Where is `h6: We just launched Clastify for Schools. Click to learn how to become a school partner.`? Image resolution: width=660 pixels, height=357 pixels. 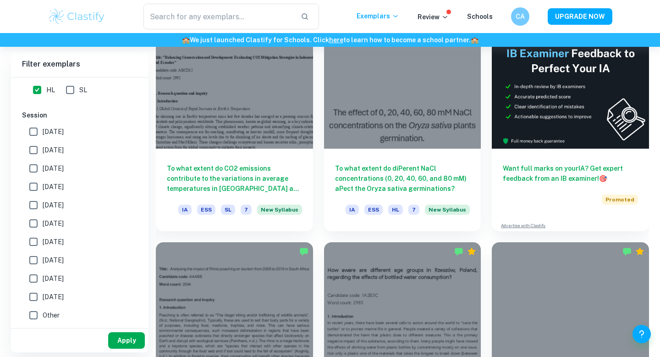
h6: We just launched Clastify for Schools. Click to learn how to become a school partner. is located at coordinates (330, 40).